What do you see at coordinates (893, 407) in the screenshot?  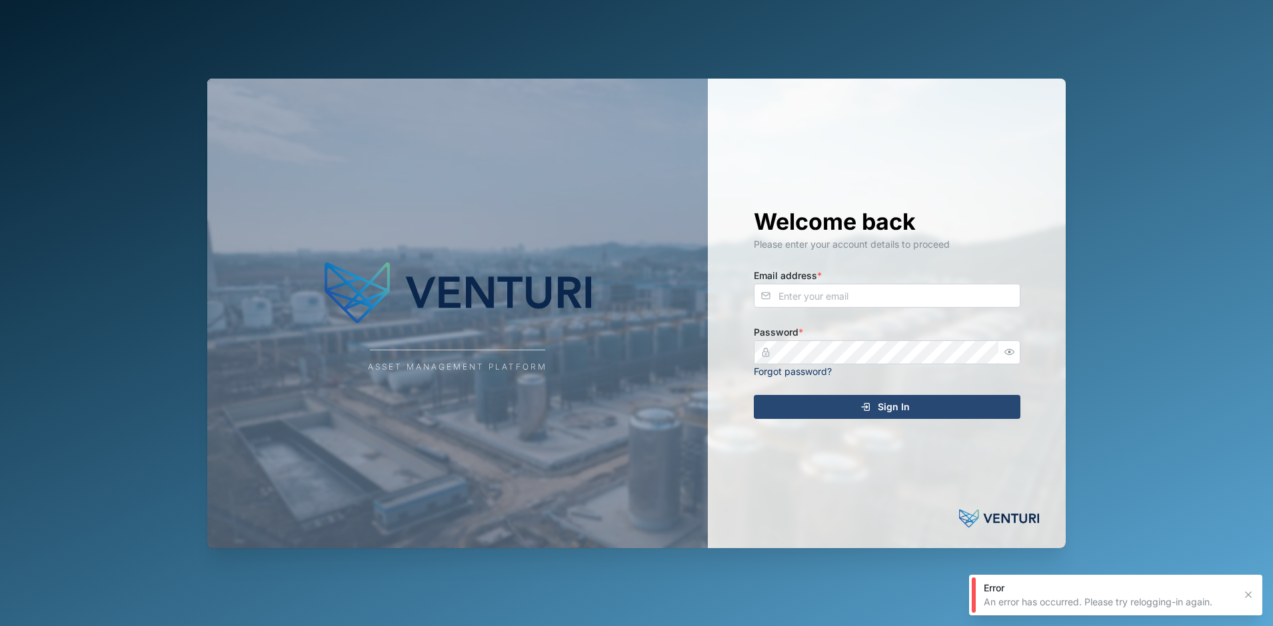 I see `span: Sign In` at bounding box center [893, 407].